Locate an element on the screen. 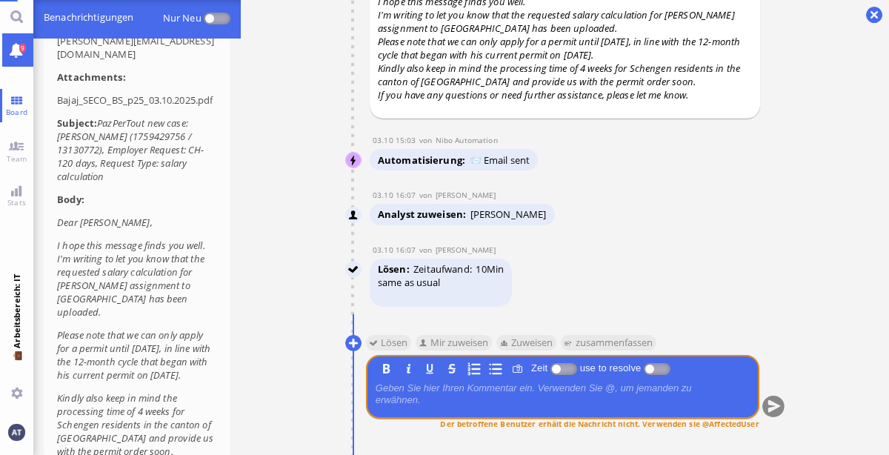 Image resolution: width=889 pixels, height=455 pixels. span: Board is located at coordinates (16, 112).